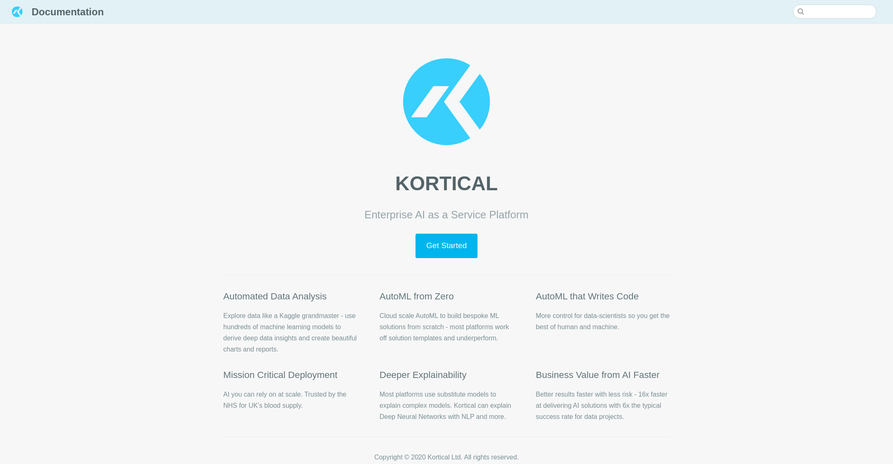 The image size is (893, 464). I want to click on h1: KORTICAL, so click(446, 183).